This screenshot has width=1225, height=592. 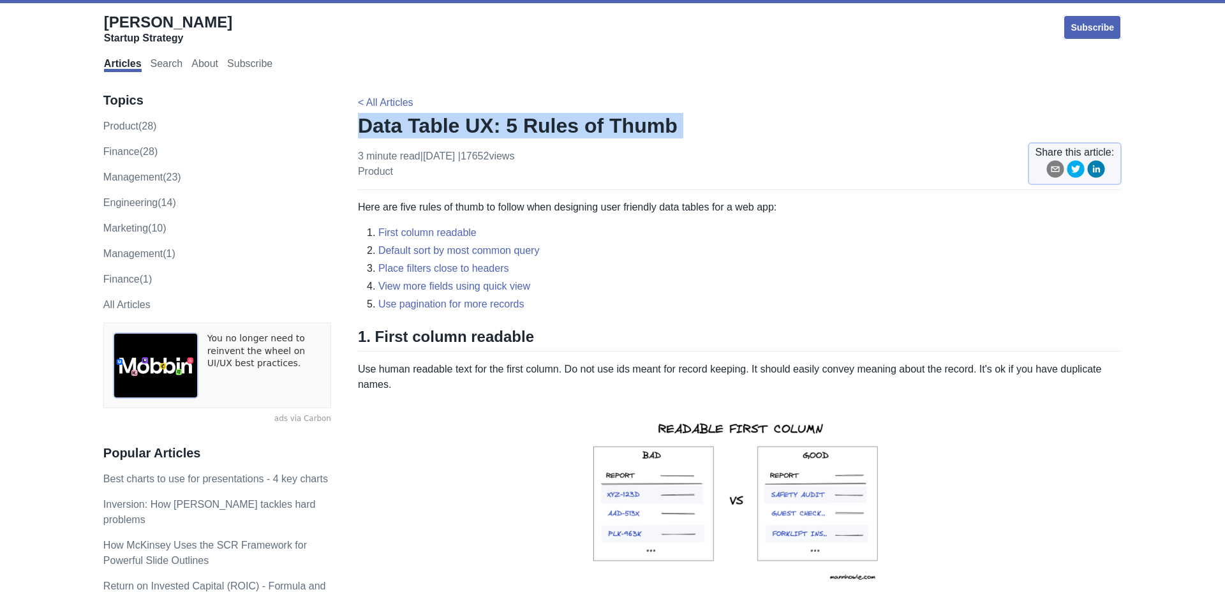 I want to click on h3: Popular Articles, so click(x=217, y=453).